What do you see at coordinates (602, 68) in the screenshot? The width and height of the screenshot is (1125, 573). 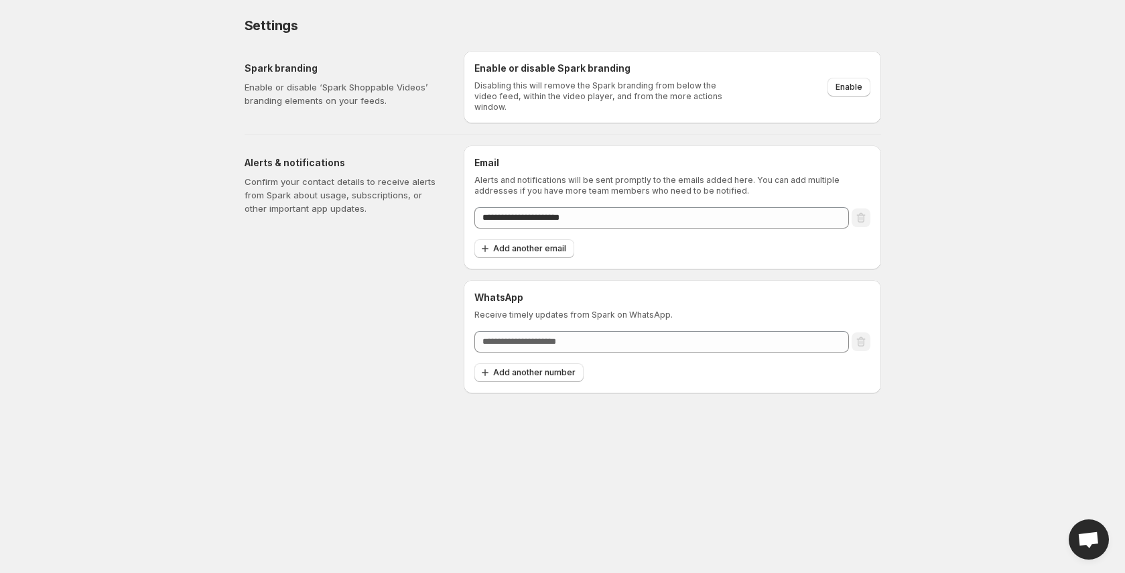 I see `h6: Enable or disable Spark branding` at bounding box center [602, 68].